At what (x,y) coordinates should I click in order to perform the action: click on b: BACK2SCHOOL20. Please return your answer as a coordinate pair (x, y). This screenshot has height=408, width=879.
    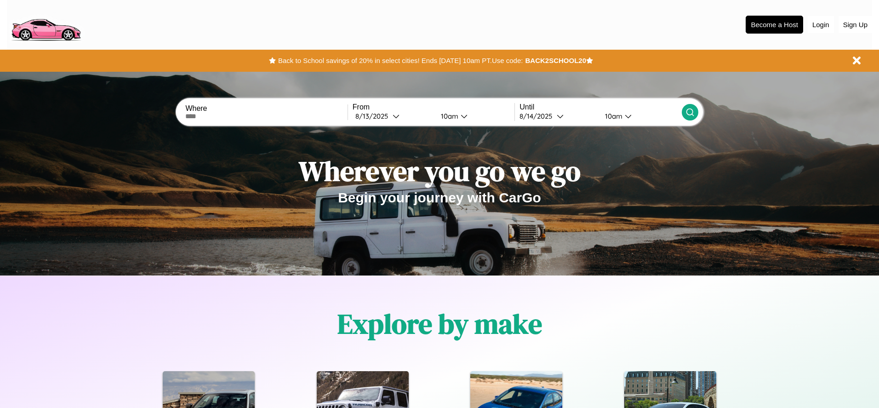
    Looking at the image, I should click on (555, 60).